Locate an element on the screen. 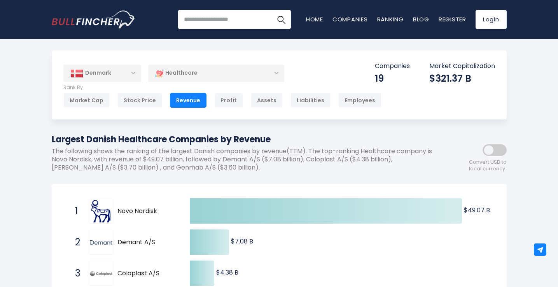 The width and height of the screenshot is (558, 287). div: Liabilities is located at coordinates (310, 100).